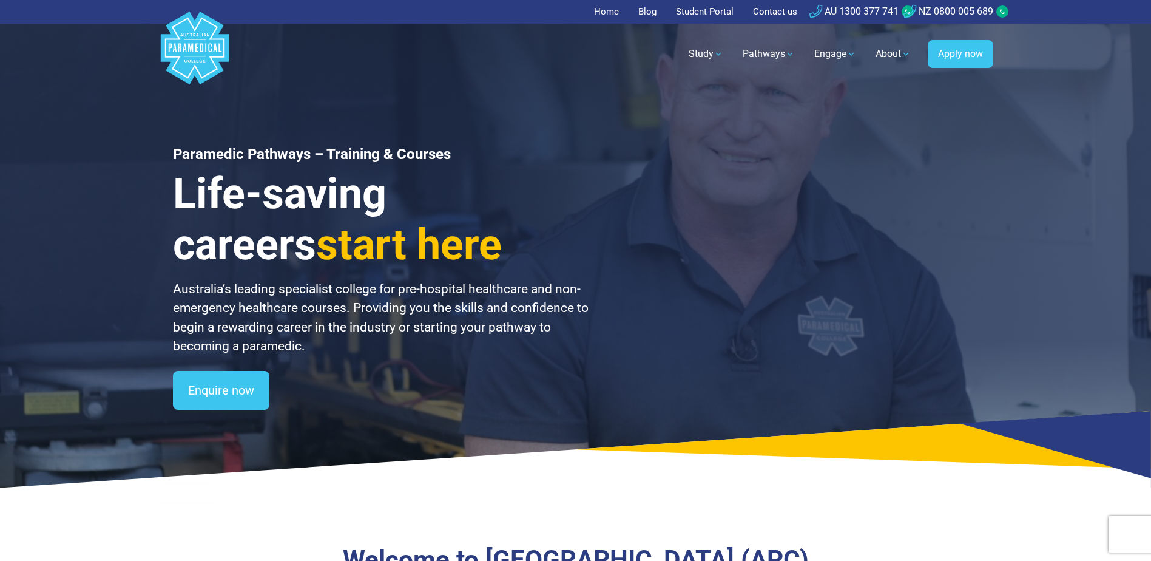 Image resolution: width=1151 pixels, height=561 pixels. What do you see at coordinates (221, 390) in the screenshot?
I see `a: Enquire now` at bounding box center [221, 390].